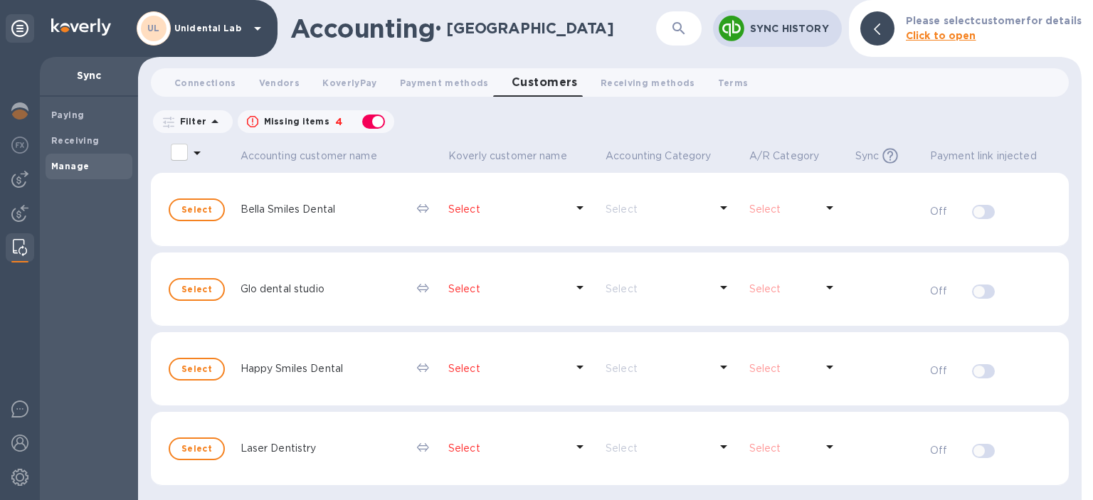 The width and height of the screenshot is (1093, 500). Describe the element at coordinates (316, 122) in the screenshot. I see `button: Missing items4` at that location.